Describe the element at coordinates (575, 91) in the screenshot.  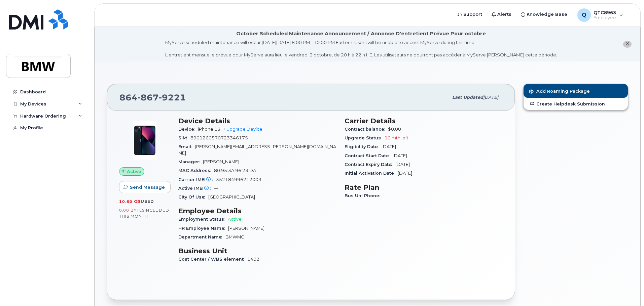
I see `button: Add Roaming Package` at that location.